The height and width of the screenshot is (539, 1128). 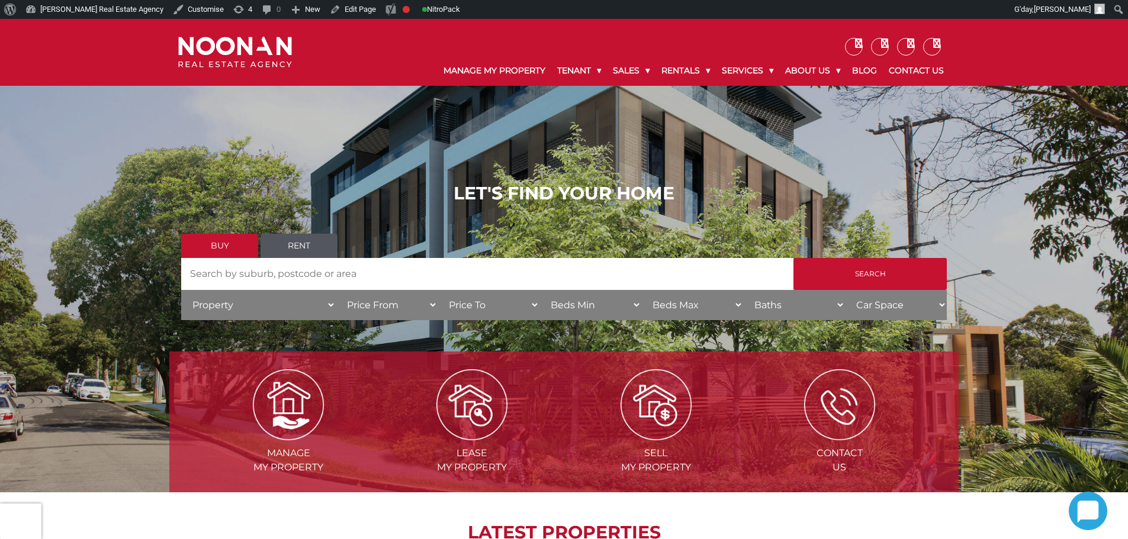 I want to click on span: Manage my Property, so click(x=288, y=461).